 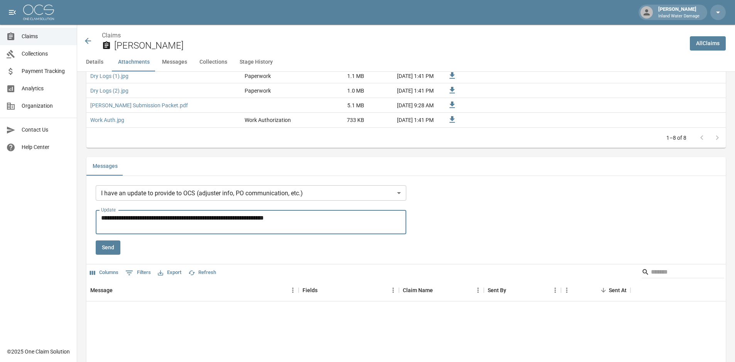 I want to click on div: I have an update to provide to OCS (adjuster info, PO communication, etc.), so click(x=251, y=193).